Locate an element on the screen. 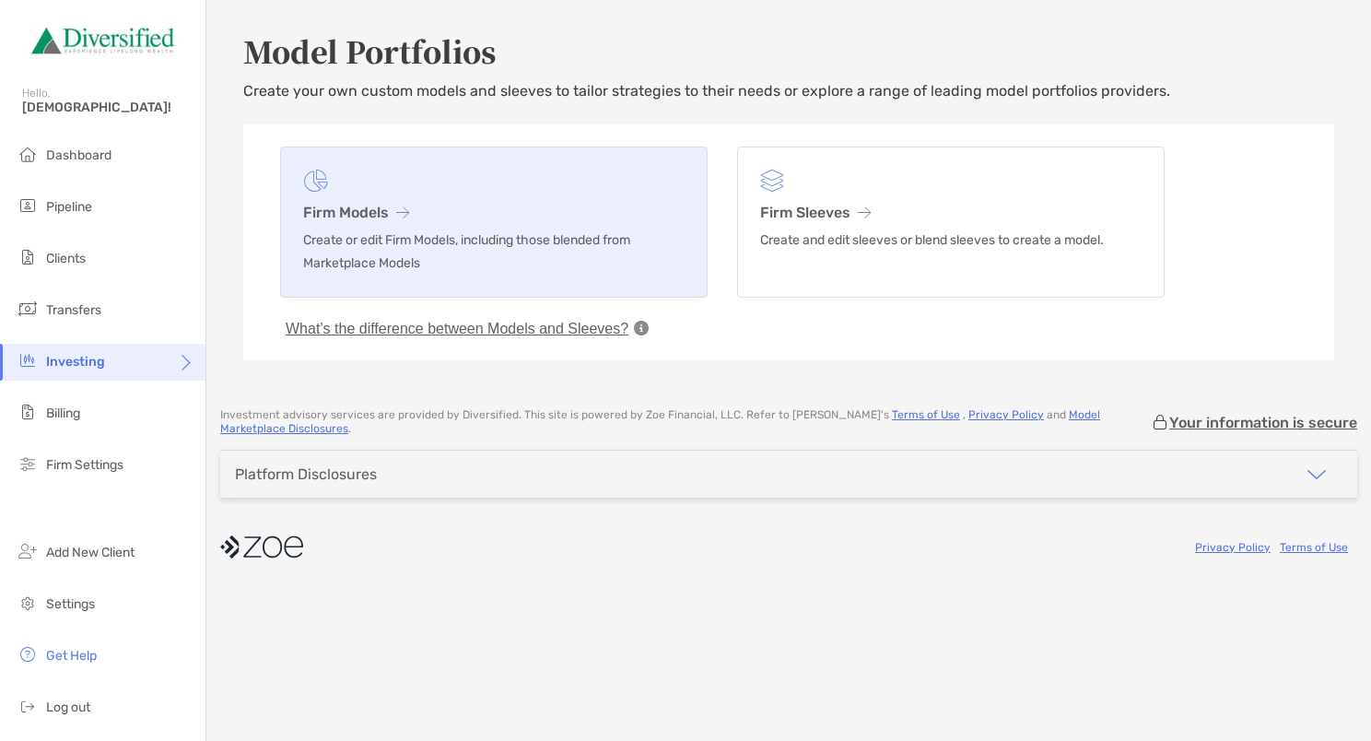 This screenshot has width=1371, height=741. span: Clients is located at coordinates (65, 258).